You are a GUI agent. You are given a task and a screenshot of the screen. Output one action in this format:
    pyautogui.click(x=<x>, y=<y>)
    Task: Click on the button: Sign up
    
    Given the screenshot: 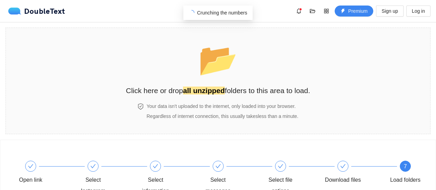 What is the action you would take?
    pyautogui.click(x=389, y=11)
    